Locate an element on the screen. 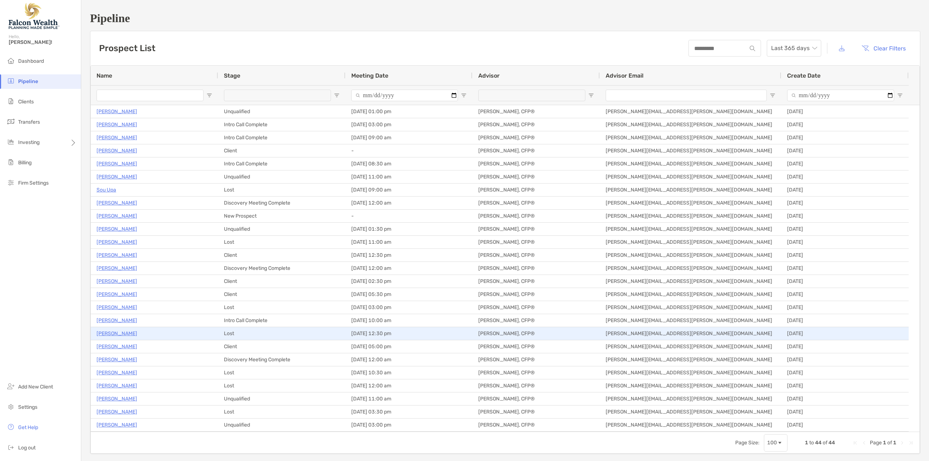 The height and width of the screenshot is (461, 929). span: Get Help is located at coordinates (28, 428).